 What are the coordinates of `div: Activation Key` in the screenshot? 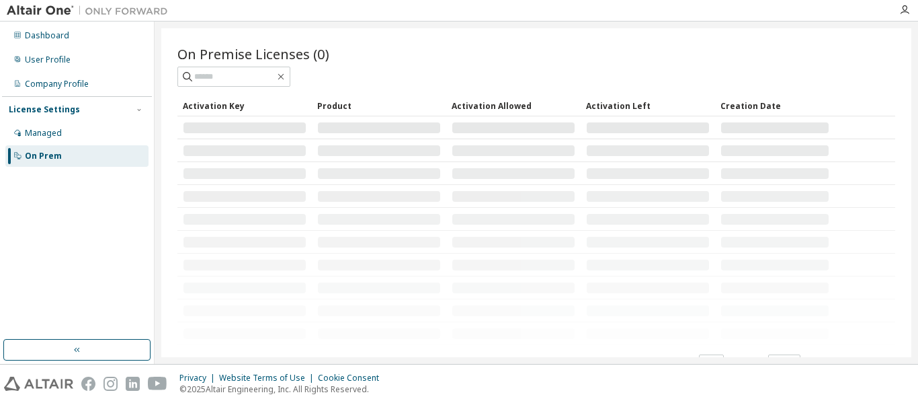 It's located at (245, 106).